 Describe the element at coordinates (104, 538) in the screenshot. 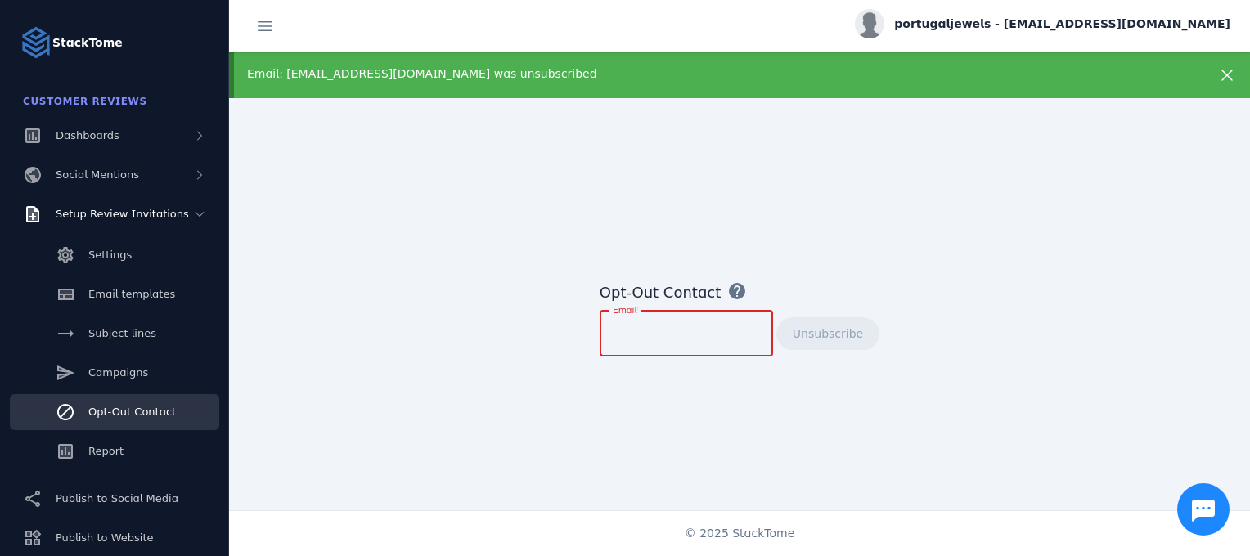

I see `span: Publish to Website` at that location.